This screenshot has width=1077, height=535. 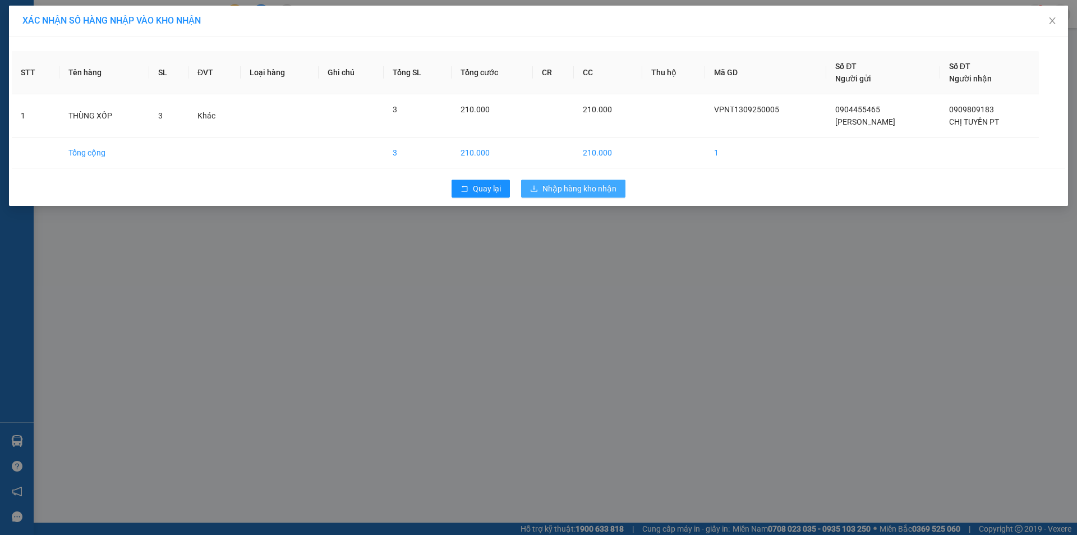 What do you see at coordinates (214, 116) in the screenshot?
I see `td: Khác` at bounding box center [214, 116].